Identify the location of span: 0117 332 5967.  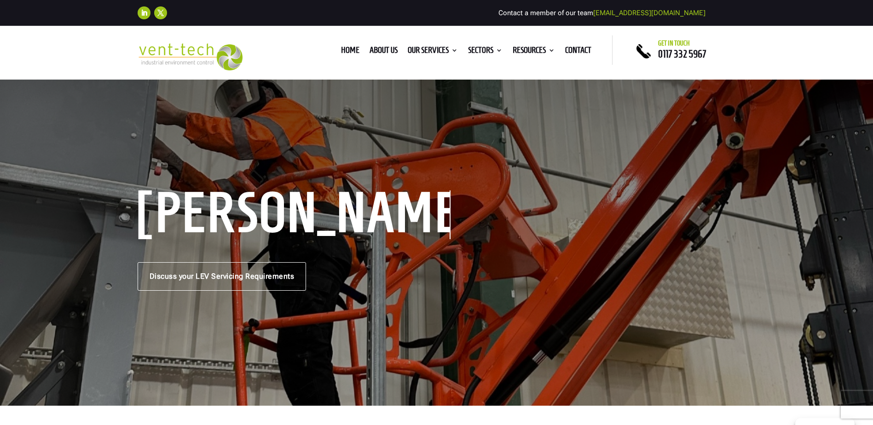
(682, 54).